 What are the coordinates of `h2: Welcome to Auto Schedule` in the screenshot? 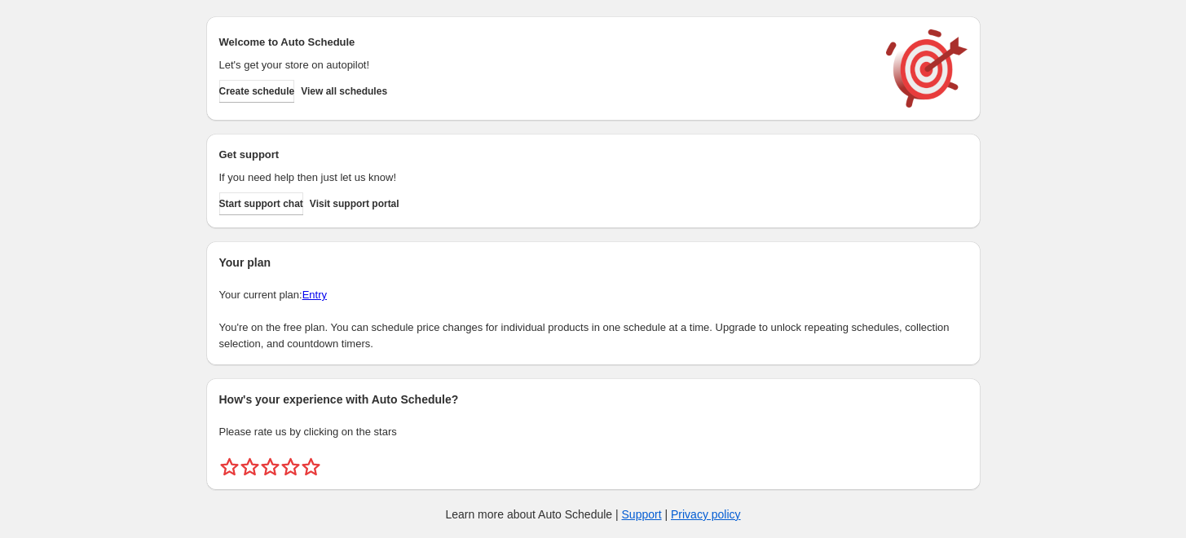 It's located at (544, 42).